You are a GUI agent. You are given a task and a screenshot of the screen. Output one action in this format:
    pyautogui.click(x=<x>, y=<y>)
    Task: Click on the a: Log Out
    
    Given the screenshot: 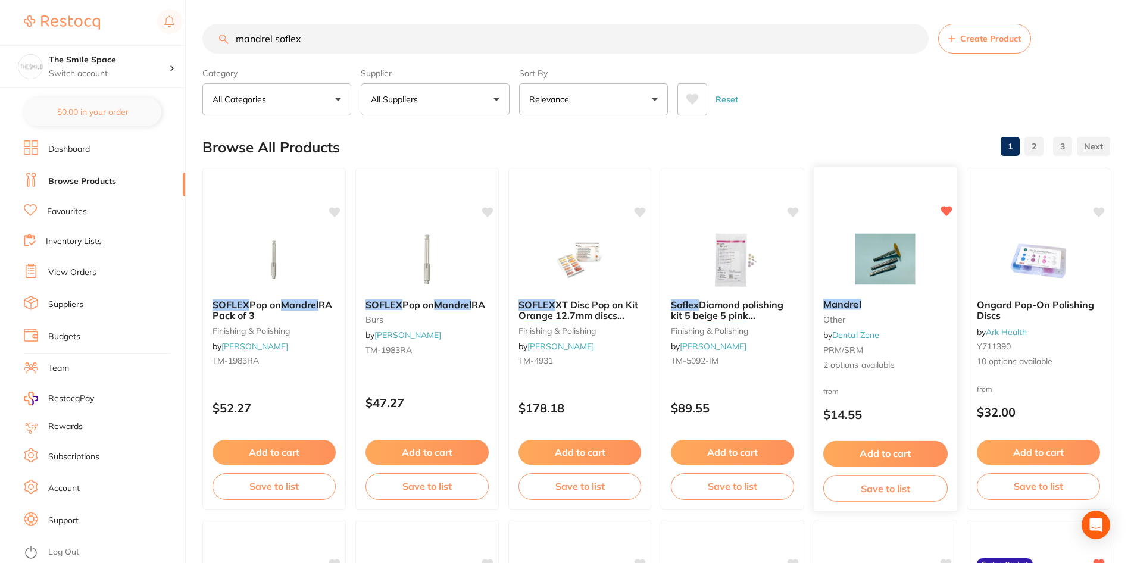 What is the action you would take?
    pyautogui.click(x=64, y=552)
    